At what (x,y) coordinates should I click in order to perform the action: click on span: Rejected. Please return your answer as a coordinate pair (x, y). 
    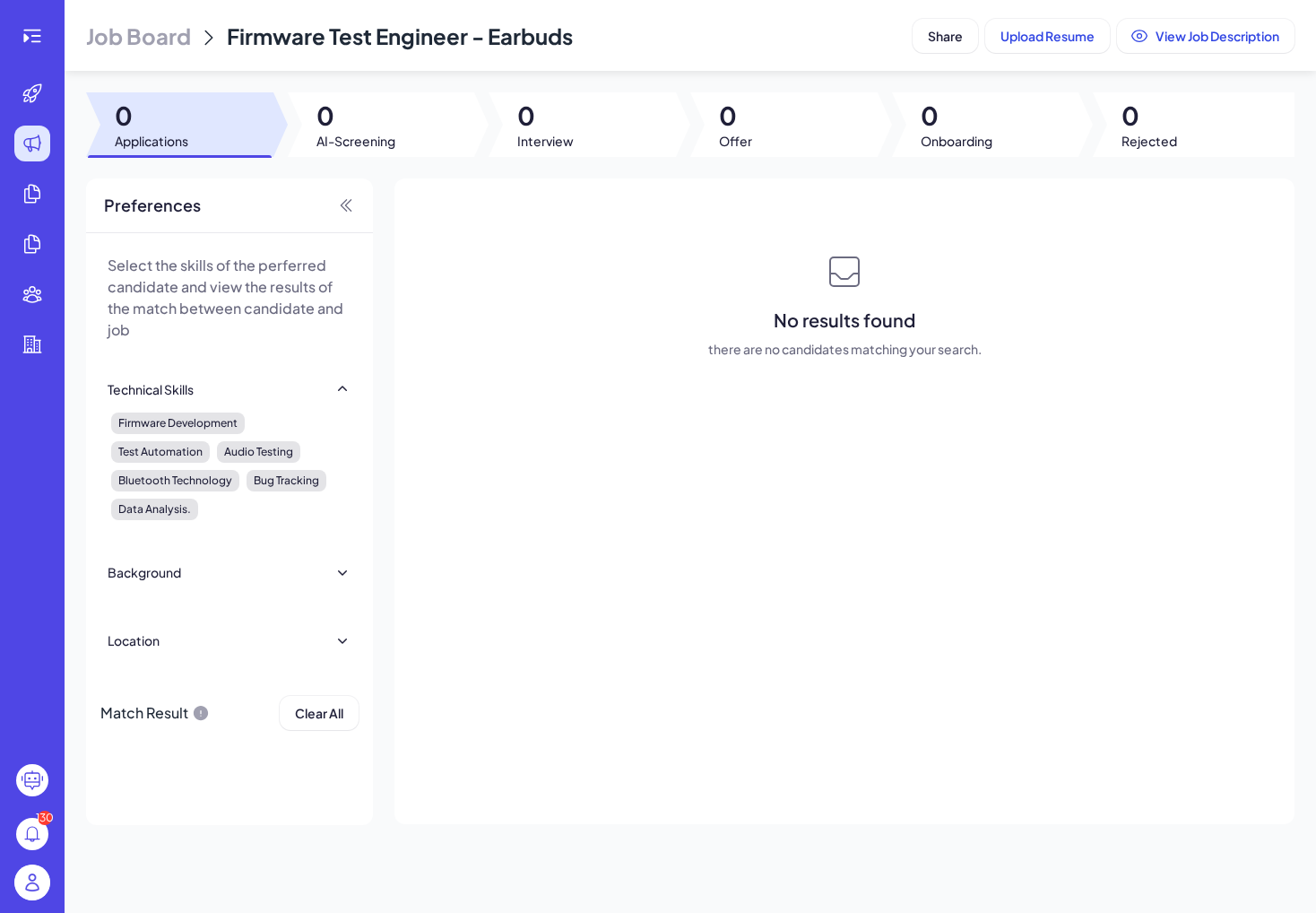
    Looking at the image, I should click on (1149, 141).